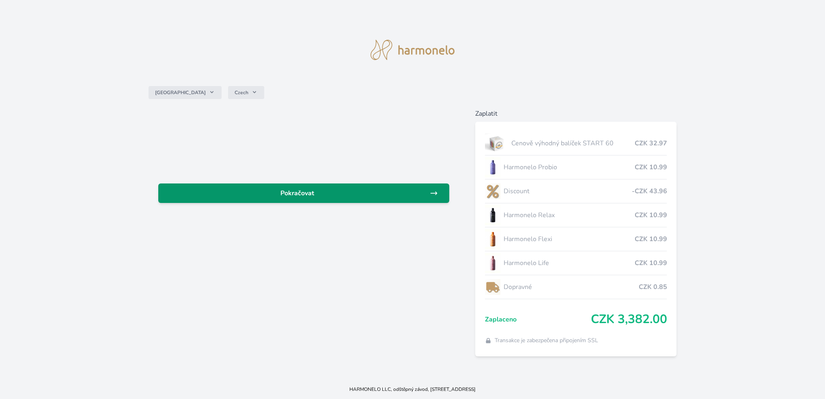 This screenshot has height=399, width=825. What do you see at coordinates (576, 114) in the screenshot?
I see `h6: Zaplatit` at bounding box center [576, 114].